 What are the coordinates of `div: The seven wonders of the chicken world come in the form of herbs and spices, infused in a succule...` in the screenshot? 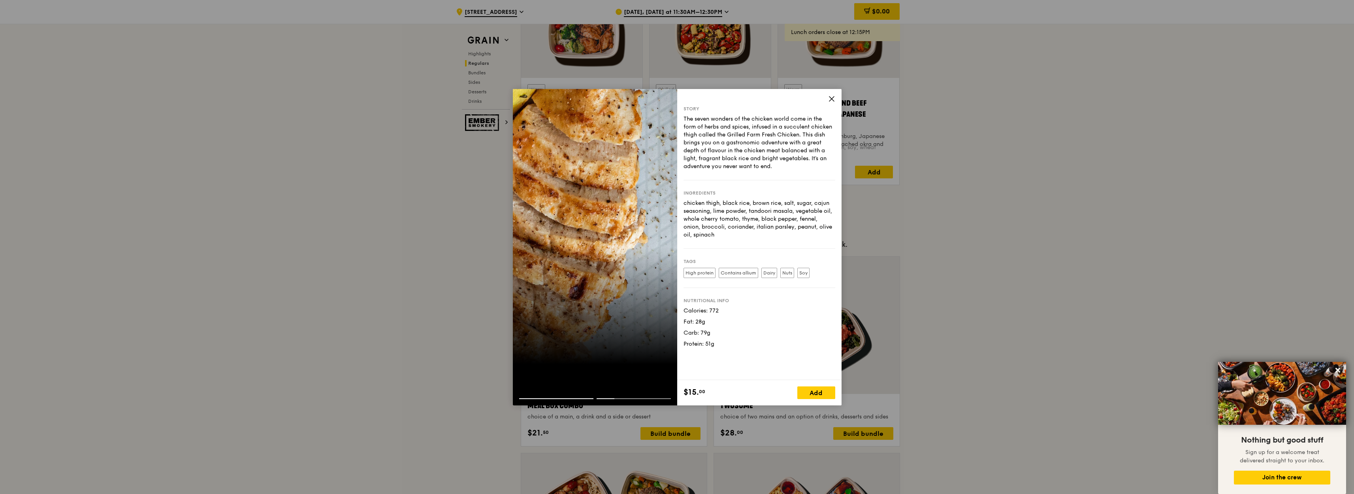 It's located at (760, 143).